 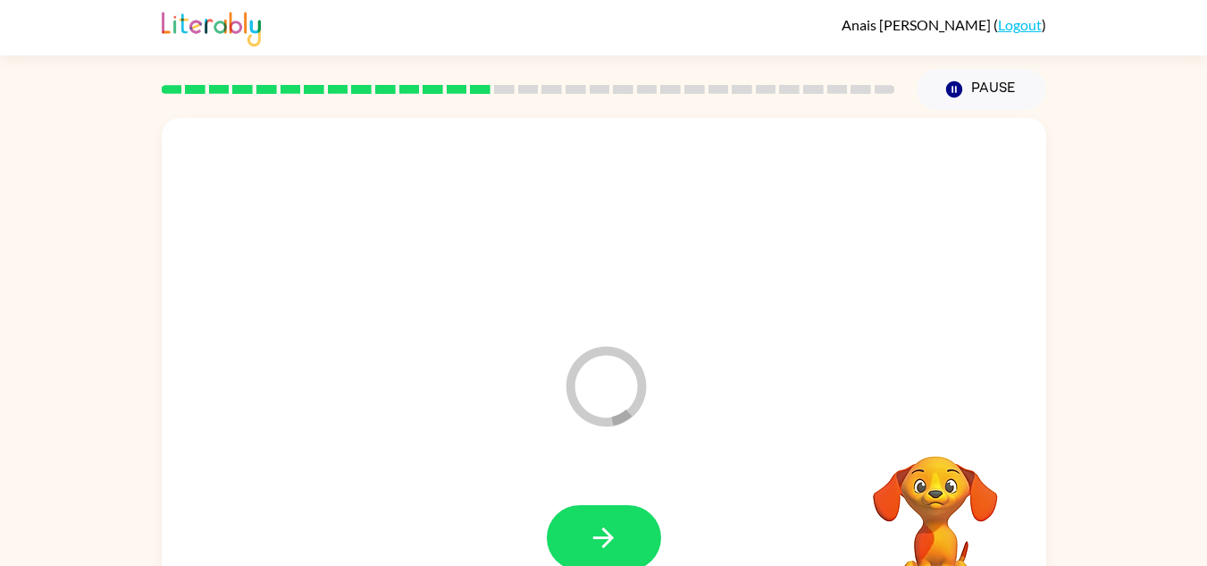 What do you see at coordinates (211, 27) in the screenshot?
I see `img: Literably` at bounding box center [211, 27].